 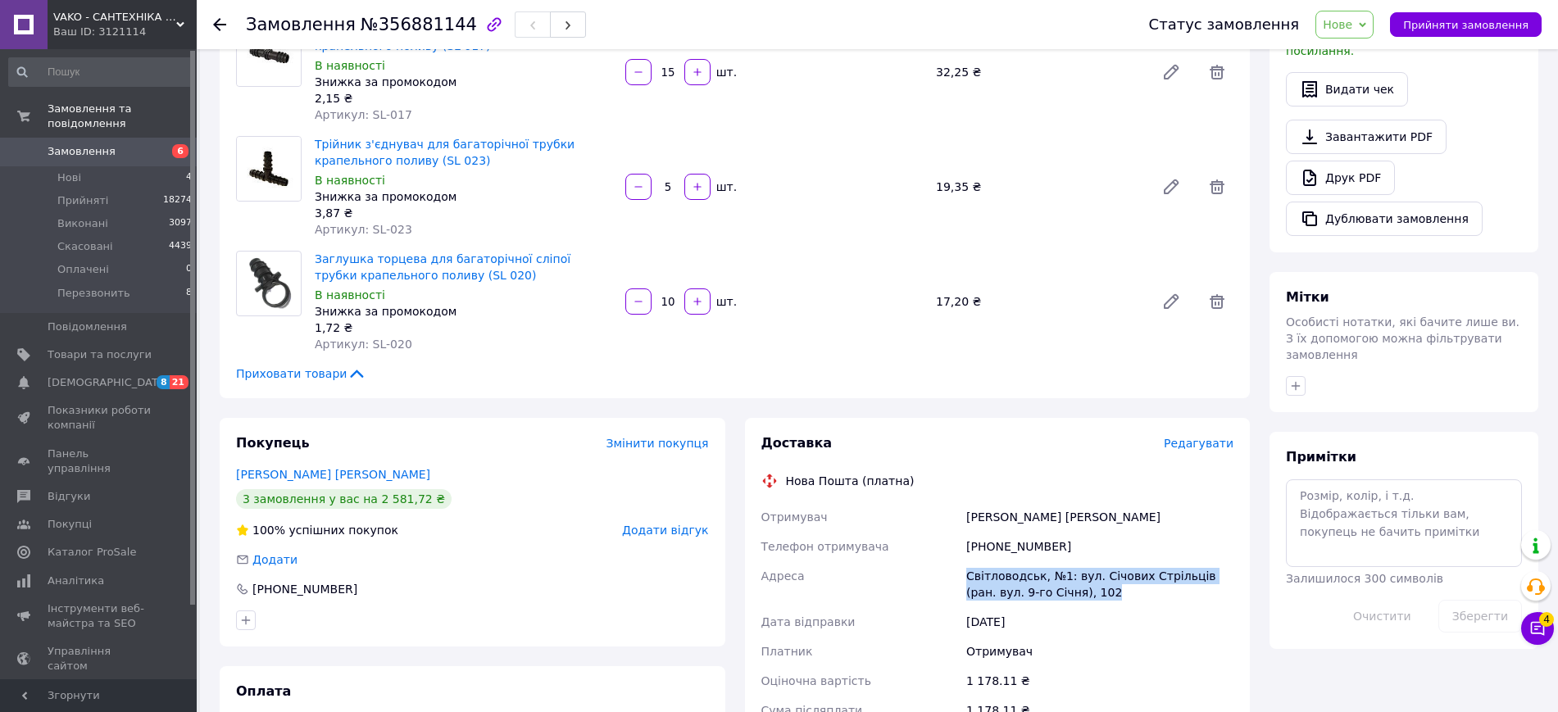 What do you see at coordinates (1402, 338) in the screenshot?
I see `span: Особисті нотатки, які бачите лише ви. З їх допомогою можна фільтрувати замовлення` at bounding box center [1402, 338].